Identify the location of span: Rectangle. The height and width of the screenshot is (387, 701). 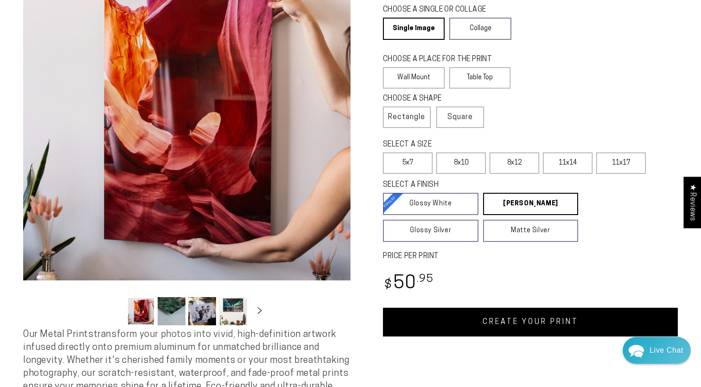
(406, 117).